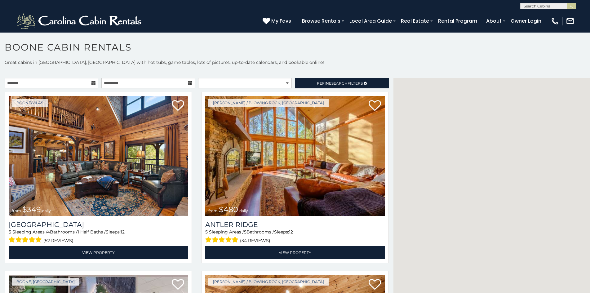 This screenshot has height=293, width=590. I want to click on h3: Antler Ridge, so click(295, 225).